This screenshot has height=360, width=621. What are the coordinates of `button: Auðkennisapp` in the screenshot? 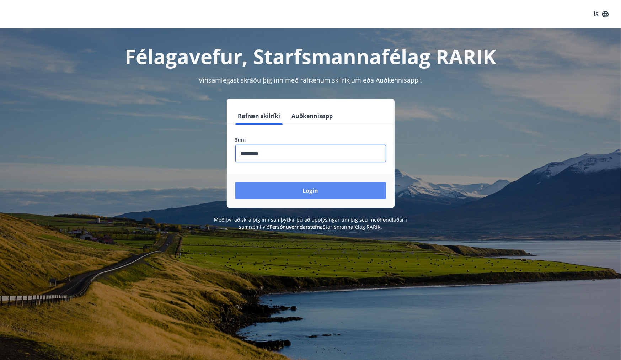 It's located at (312, 116).